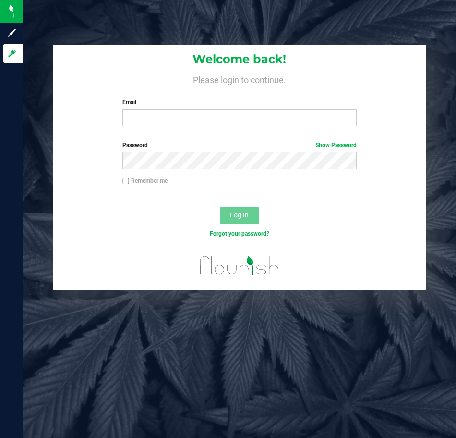  I want to click on button: Log In, so click(240, 215).